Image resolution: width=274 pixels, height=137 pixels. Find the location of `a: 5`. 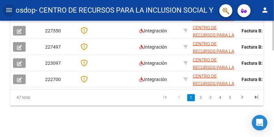

a: 5 is located at coordinates (230, 98).